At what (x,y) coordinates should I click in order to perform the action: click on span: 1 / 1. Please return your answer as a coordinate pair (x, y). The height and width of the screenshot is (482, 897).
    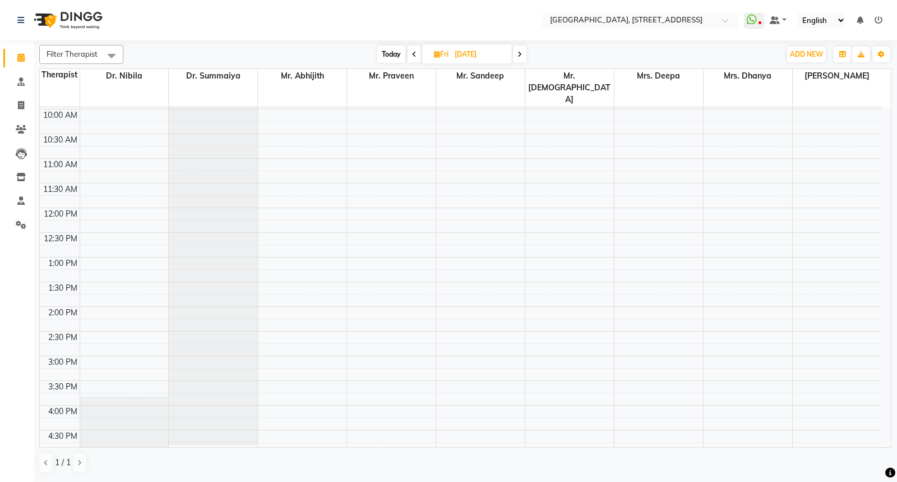
    Looking at the image, I should click on (63, 462).